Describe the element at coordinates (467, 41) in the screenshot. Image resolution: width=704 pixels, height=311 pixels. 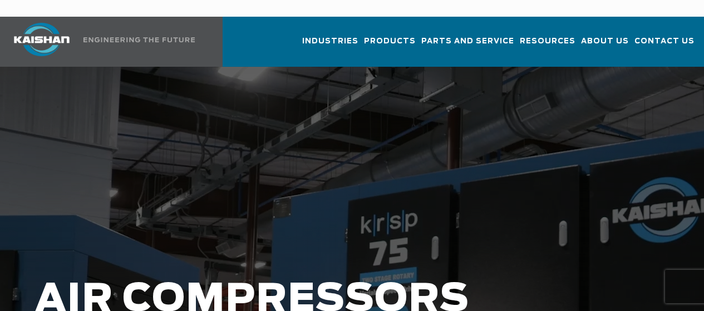
I see `span: Parts and Service` at that location.